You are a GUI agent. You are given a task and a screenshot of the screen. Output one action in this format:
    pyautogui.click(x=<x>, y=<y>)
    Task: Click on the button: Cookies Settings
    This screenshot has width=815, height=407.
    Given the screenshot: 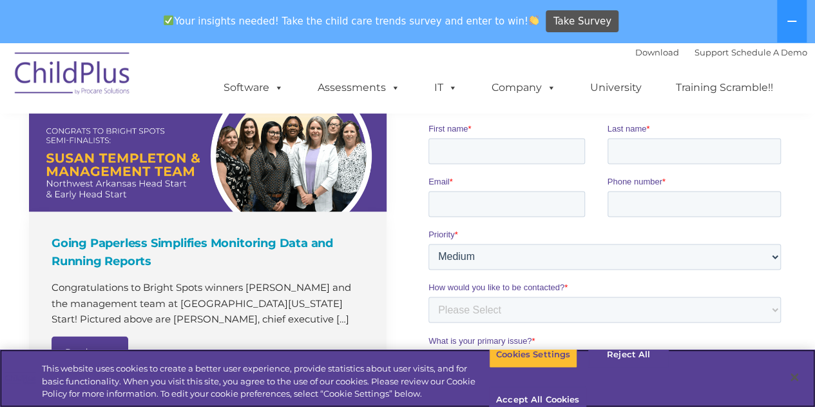 What is the action you would take?
    pyautogui.click(x=533, y=355)
    